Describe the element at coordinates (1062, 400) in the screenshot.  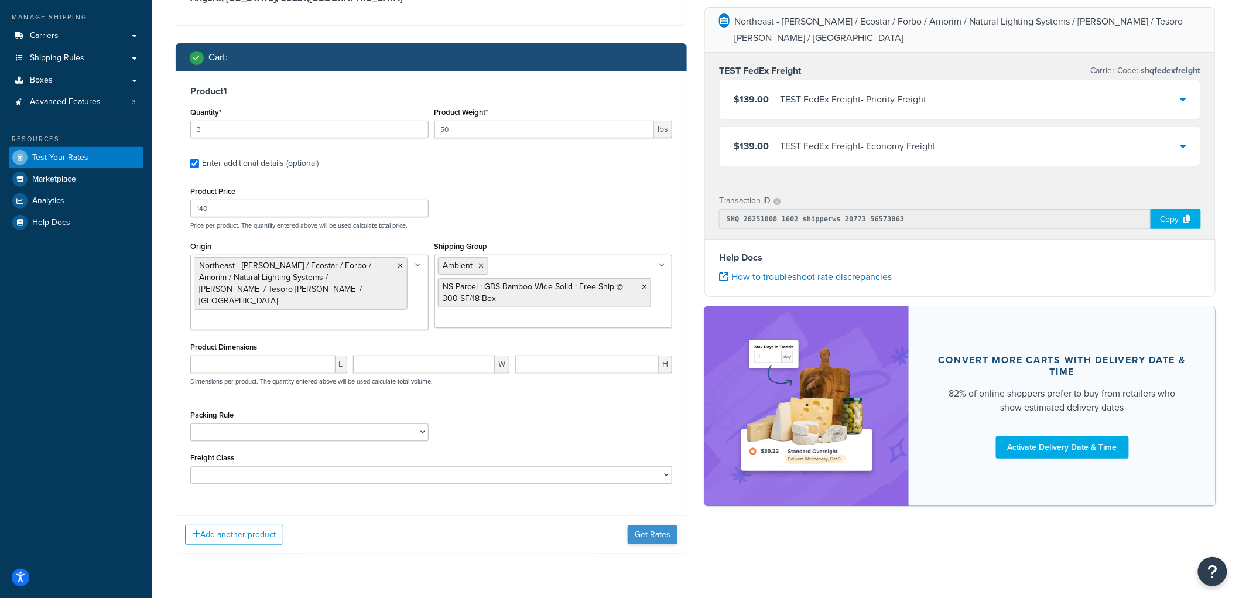
I see `div: 82% of online shoppers prefer to buy from retailers who show estimated delivery dates` at that location.